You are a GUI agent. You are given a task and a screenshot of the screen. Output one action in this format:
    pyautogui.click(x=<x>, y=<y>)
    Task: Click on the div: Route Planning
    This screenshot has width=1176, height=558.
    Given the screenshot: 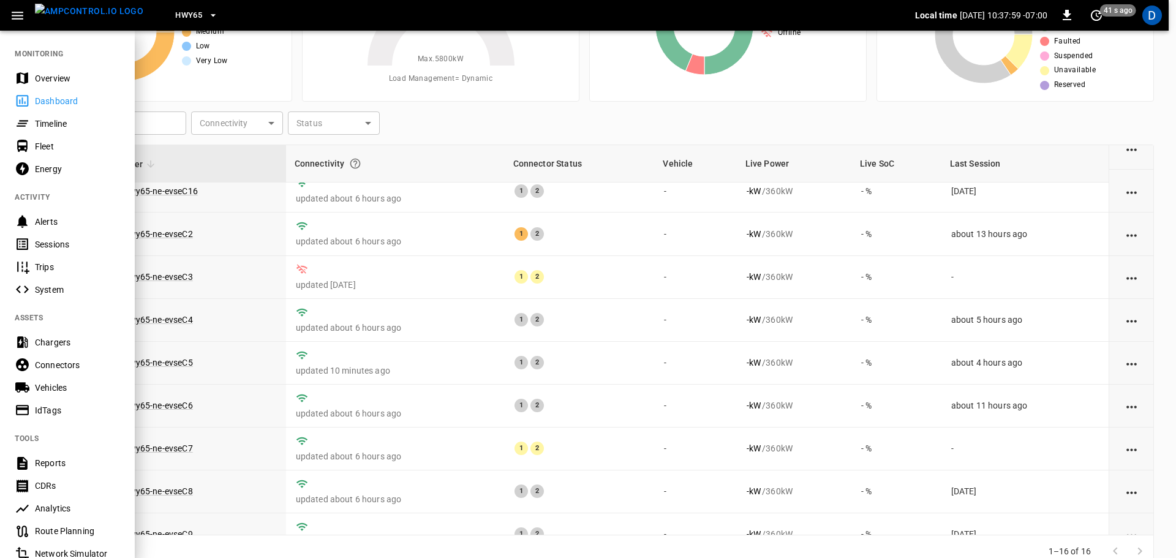 What is the action you would take?
    pyautogui.click(x=77, y=531)
    